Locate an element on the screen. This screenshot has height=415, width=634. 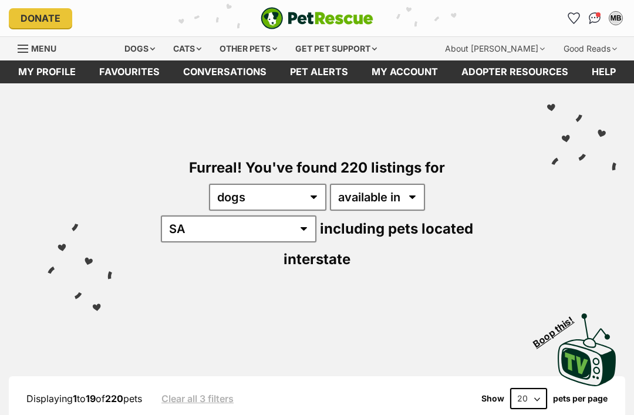
button: My account is located at coordinates (616, 18).